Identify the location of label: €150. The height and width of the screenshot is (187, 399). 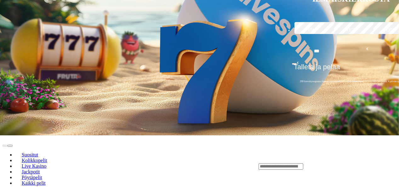
(351, 30).